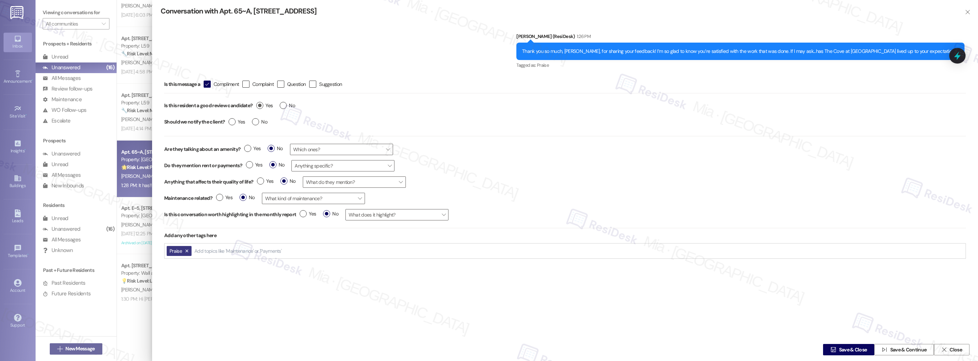 The image size is (978, 361). I want to click on span: Anything specific?, so click(343, 166).